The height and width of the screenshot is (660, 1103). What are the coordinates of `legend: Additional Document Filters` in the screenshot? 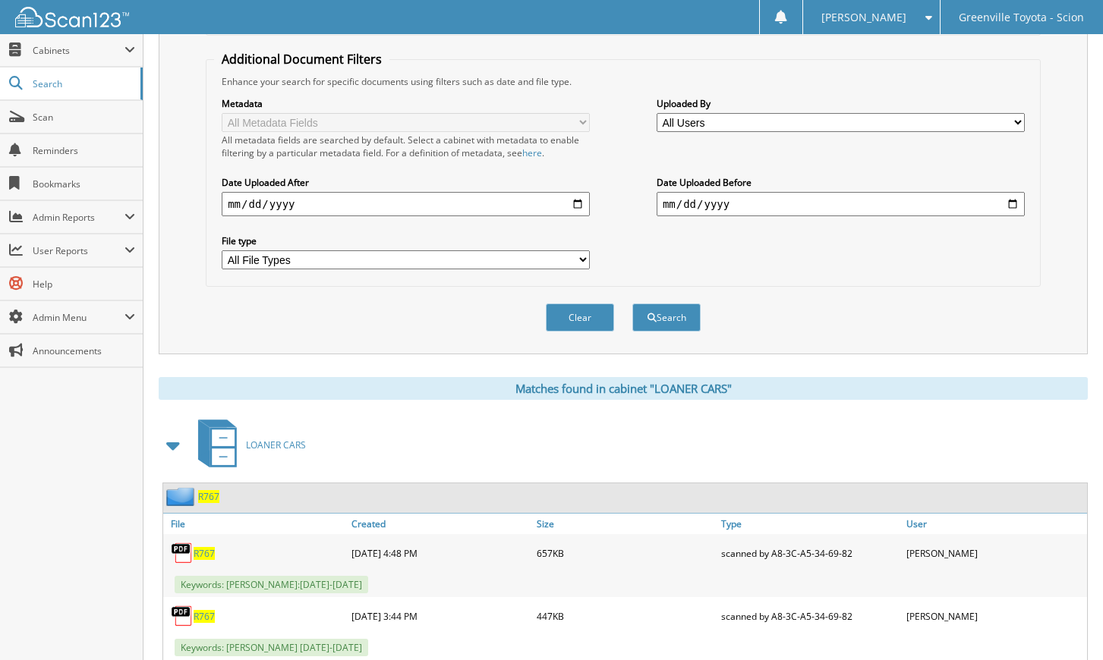 It's located at (301, 59).